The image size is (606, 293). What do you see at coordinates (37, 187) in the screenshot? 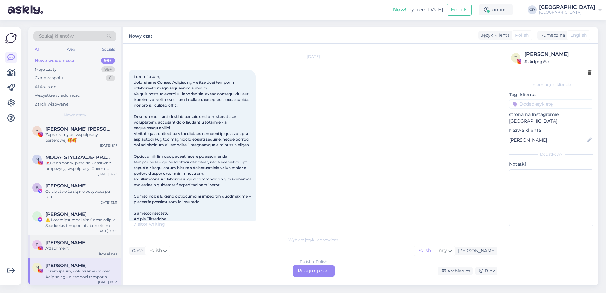
I see `span: B` at bounding box center [37, 187].